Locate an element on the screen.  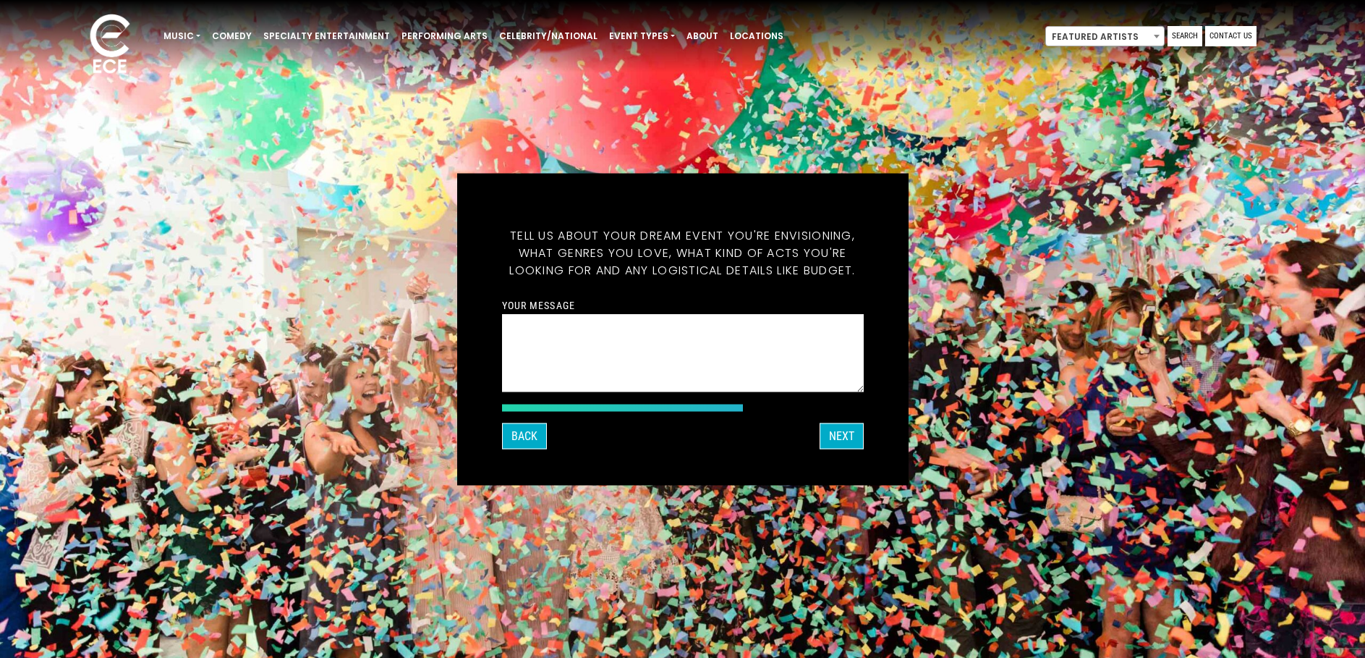
a: Performing Arts is located at coordinates (444, 36).